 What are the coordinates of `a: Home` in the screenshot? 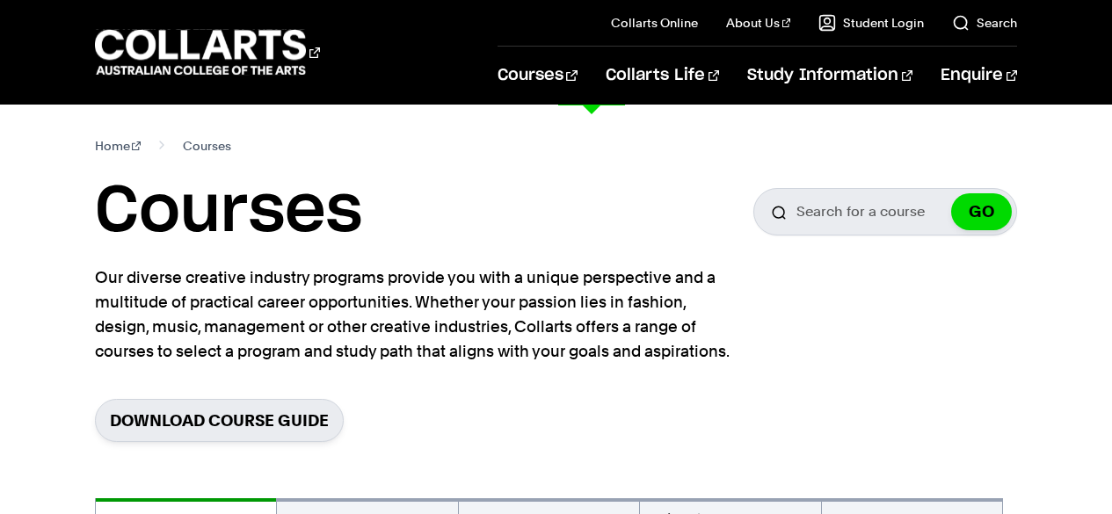 It's located at (118, 146).